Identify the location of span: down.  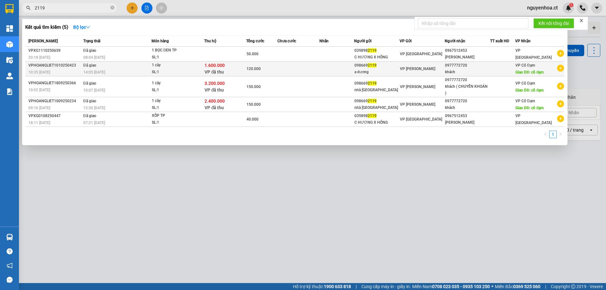
(88, 27).